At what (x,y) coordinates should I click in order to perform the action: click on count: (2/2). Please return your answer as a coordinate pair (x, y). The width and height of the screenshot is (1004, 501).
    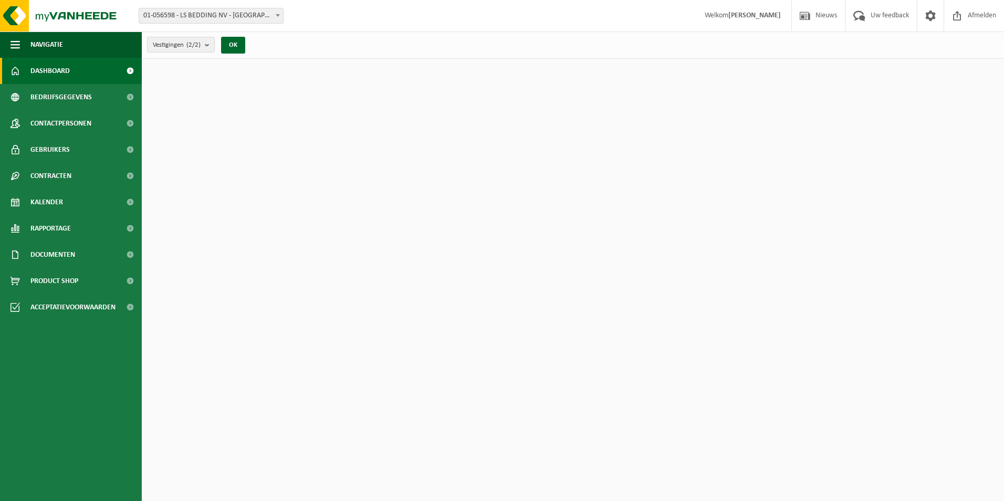
    Looking at the image, I should click on (193, 45).